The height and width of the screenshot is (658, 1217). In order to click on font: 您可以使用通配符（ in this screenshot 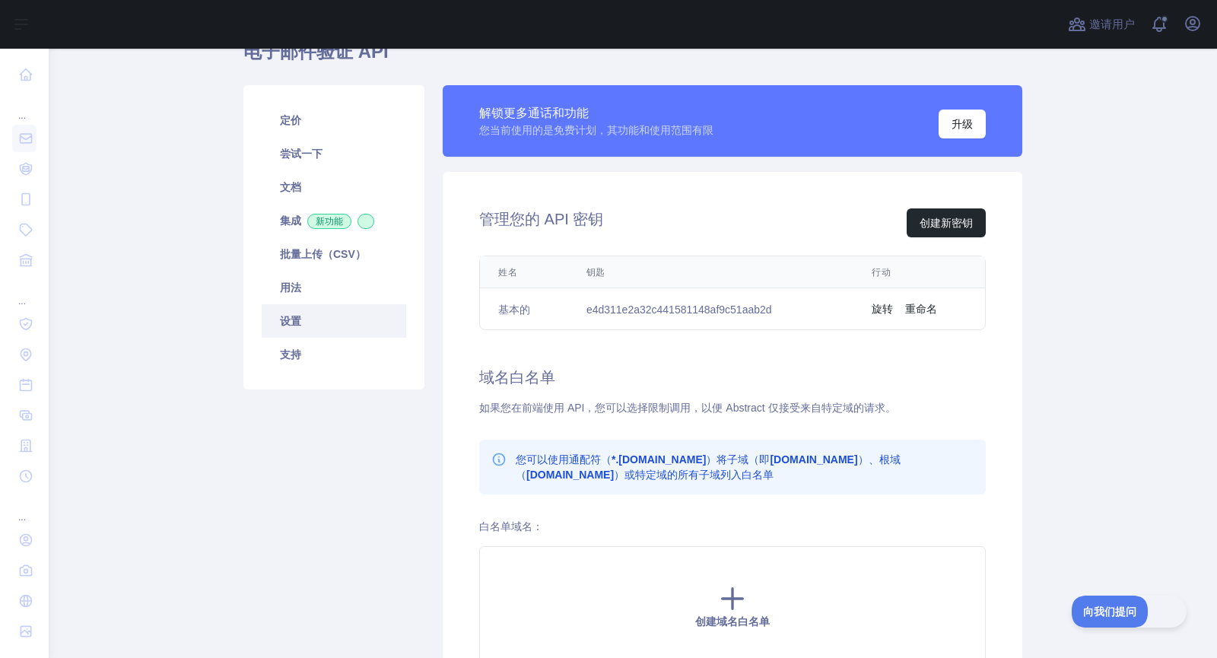, I will do `click(564, 460)`.